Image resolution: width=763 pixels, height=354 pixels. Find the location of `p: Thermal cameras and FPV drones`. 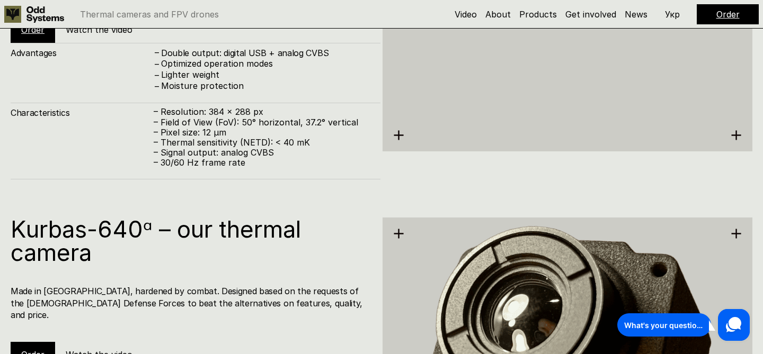

p: Thermal cameras and FPV drones is located at coordinates (149, 14).